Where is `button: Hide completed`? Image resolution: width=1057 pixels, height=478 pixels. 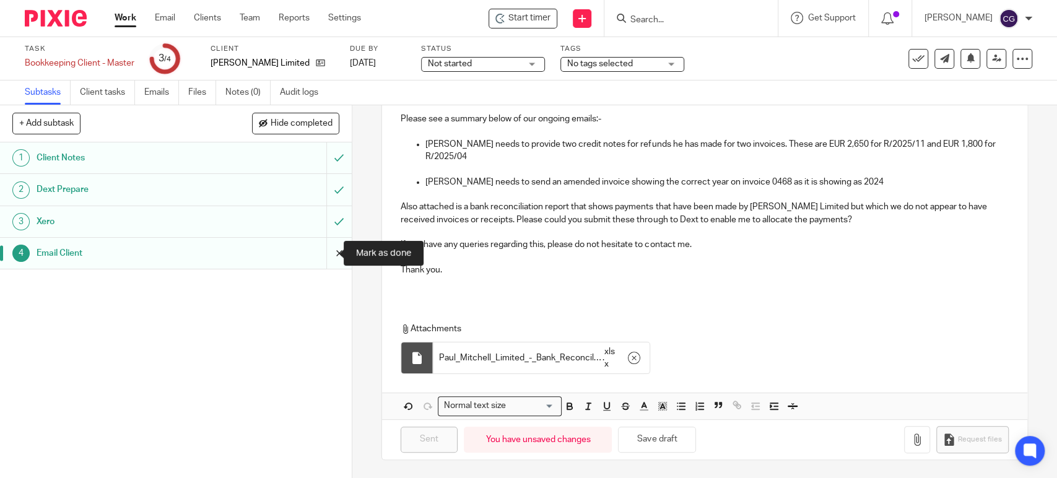 button: Hide completed is located at coordinates (295, 123).